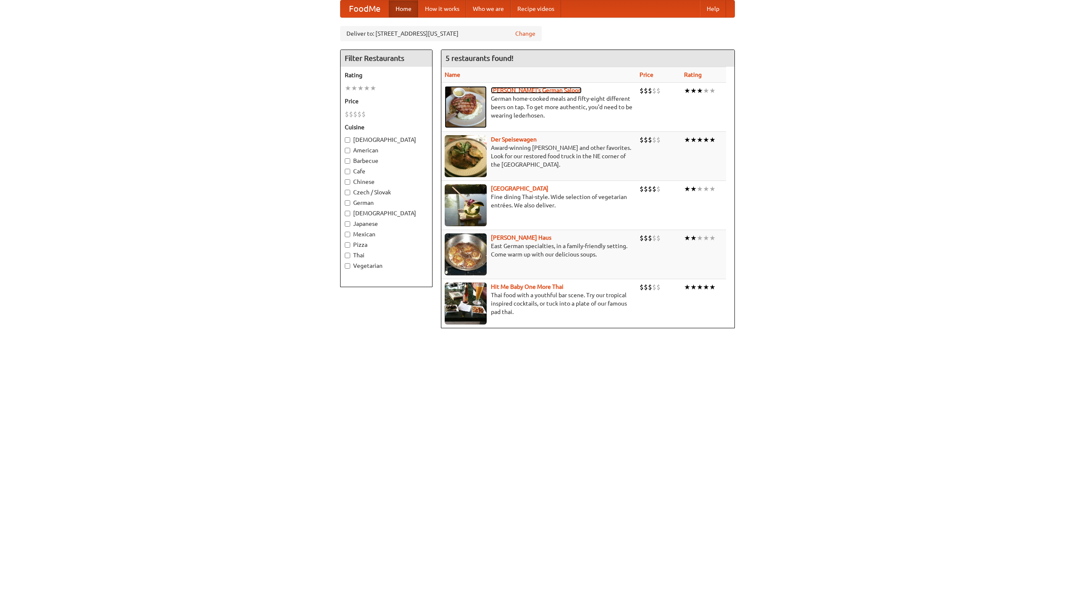 The width and height of the screenshot is (1075, 594). Describe the element at coordinates (404, 9) in the screenshot. I see `a: Home` at that location.